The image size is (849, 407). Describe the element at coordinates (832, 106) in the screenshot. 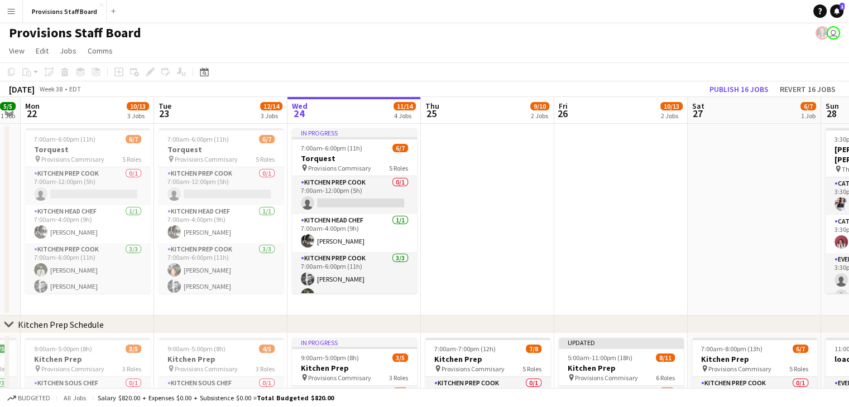

I see `span: Sun` at that location.